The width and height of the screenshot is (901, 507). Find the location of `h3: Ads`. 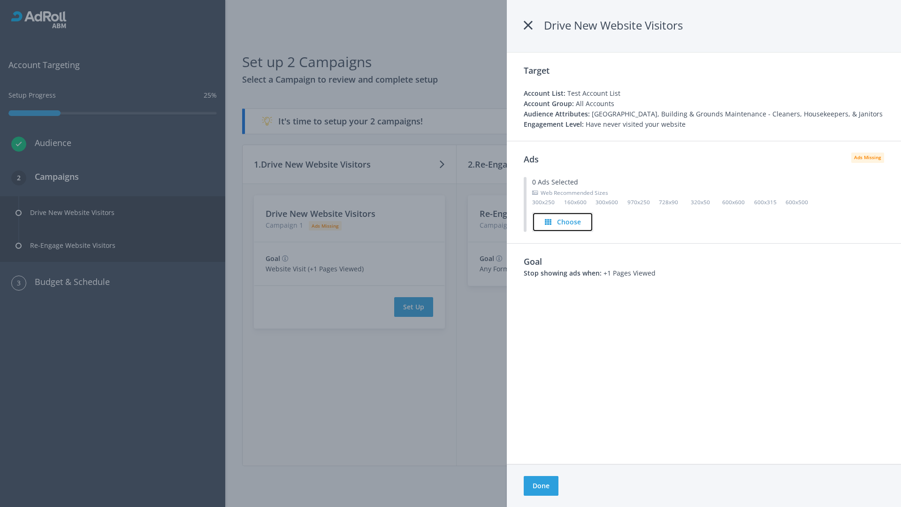

h3: Ads is located at coordinates (531, 159).